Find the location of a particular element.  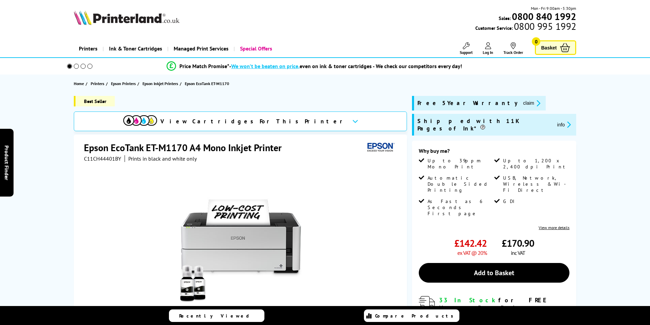

span: Basket is located at coordinates (549, 47).